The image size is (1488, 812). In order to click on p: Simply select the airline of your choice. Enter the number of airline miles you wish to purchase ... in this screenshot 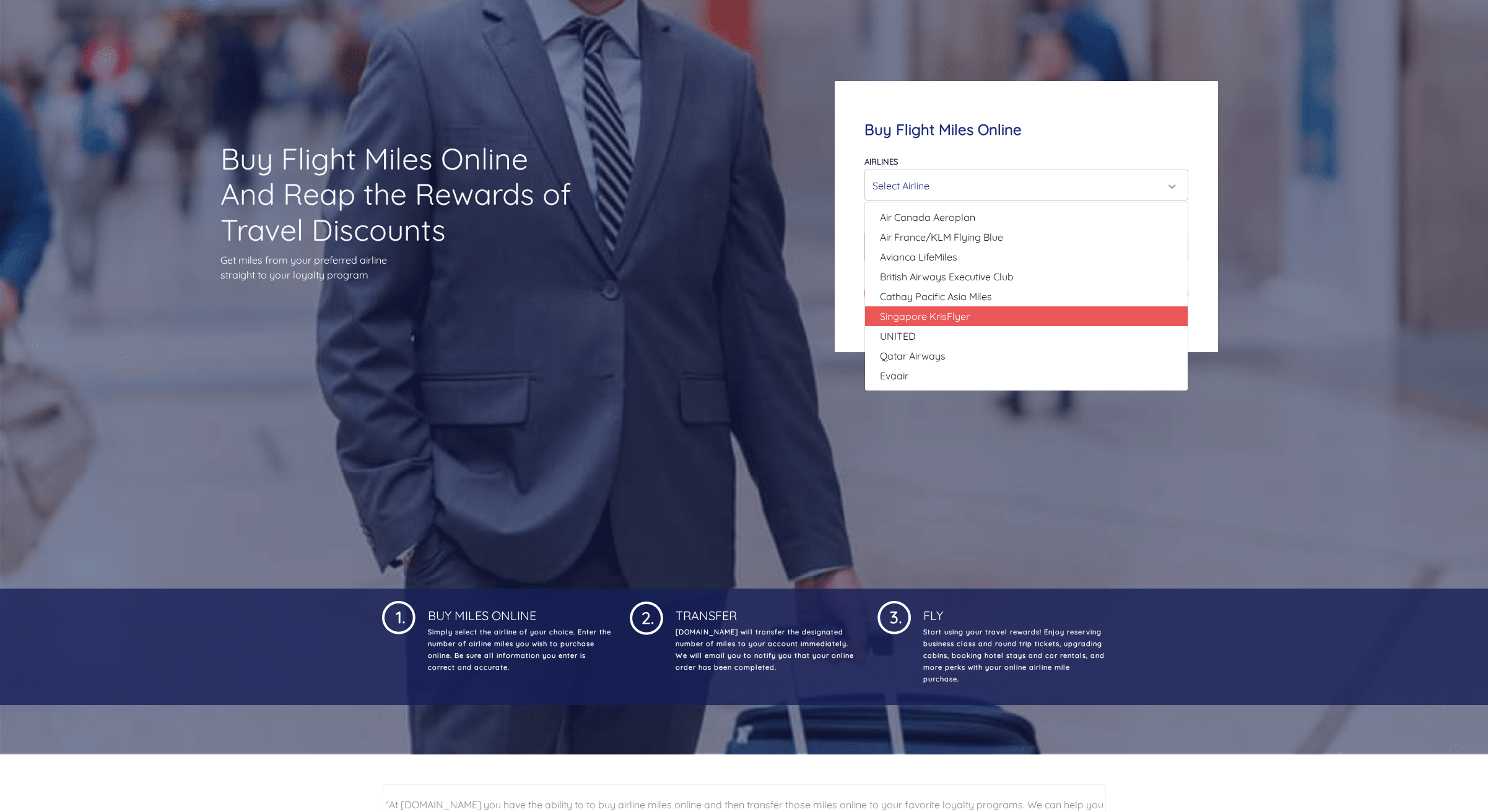, I will do `click(519, 650)`.